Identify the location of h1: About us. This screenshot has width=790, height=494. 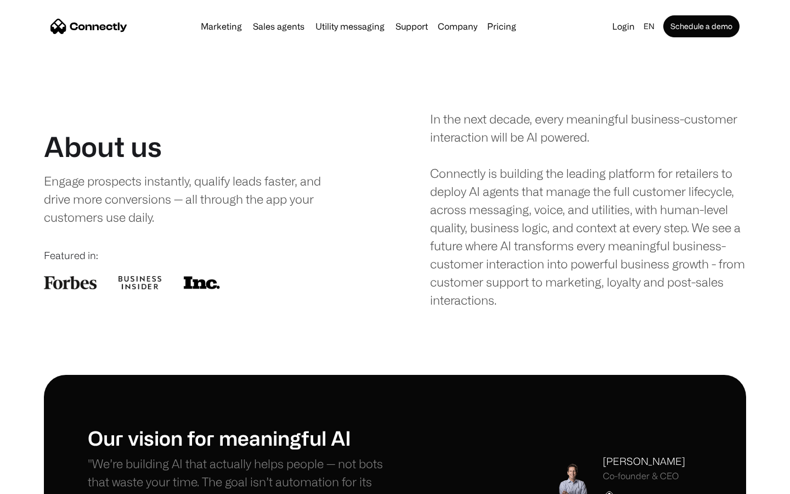
(103, 146).